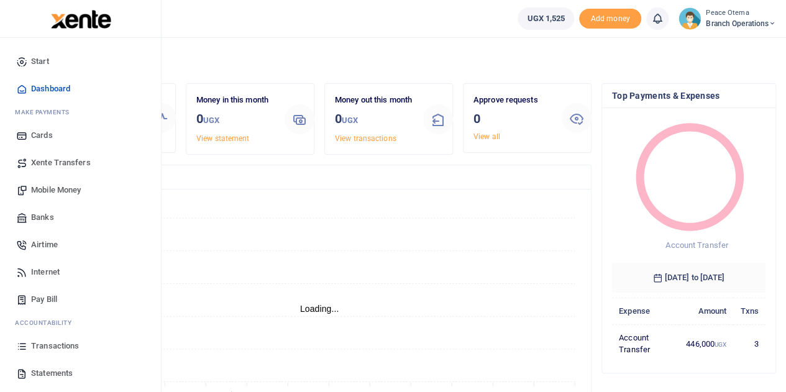  I want to click on span: ake Payments, so click(45, 112).